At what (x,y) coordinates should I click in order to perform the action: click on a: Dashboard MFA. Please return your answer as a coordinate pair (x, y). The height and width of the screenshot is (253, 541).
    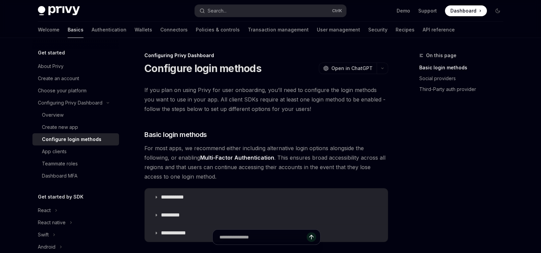
    Looking at the image, I should click on (76, 176).